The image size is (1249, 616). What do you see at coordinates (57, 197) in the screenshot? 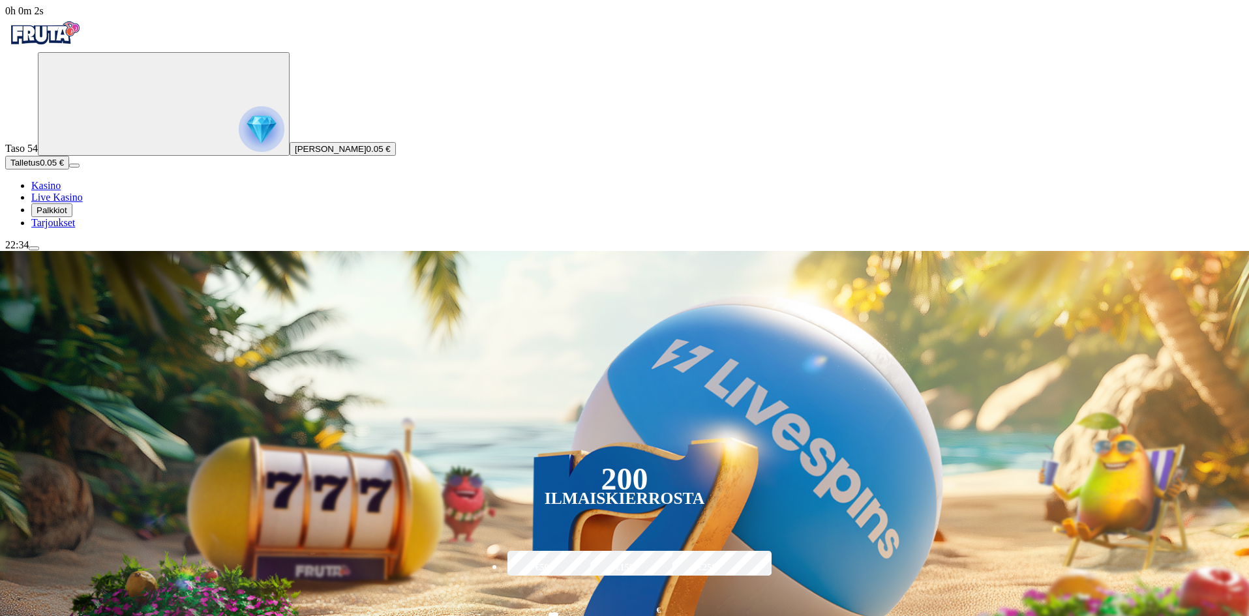
I see `a: poker-chip iconLive Kasino` at bounding box center [57, 197].